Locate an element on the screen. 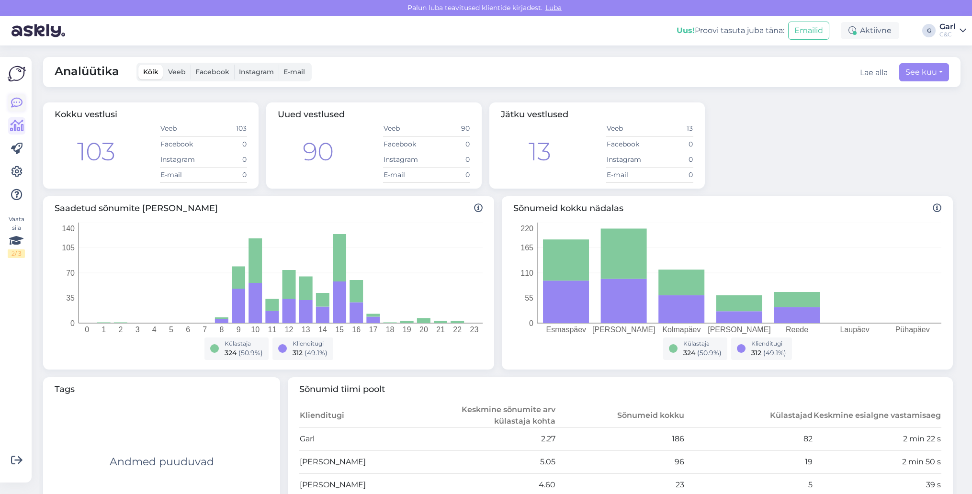  tspan: 18 is located at coordinates (390, 329).